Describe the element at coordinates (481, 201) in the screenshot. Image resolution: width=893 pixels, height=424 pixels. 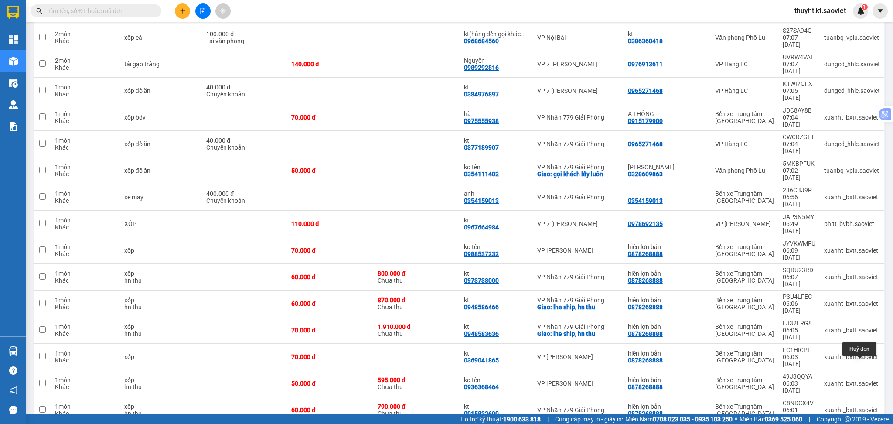
I see `div: 0354159013` at that location.